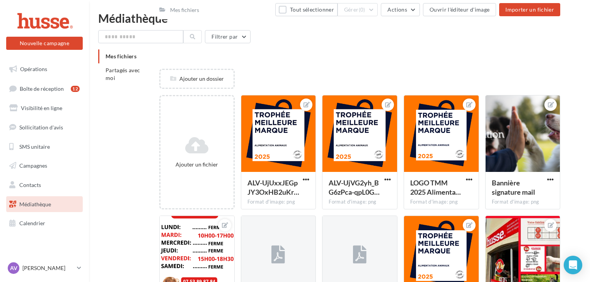  I want to click on span: Visibilité en ligne, so click(41, 108).